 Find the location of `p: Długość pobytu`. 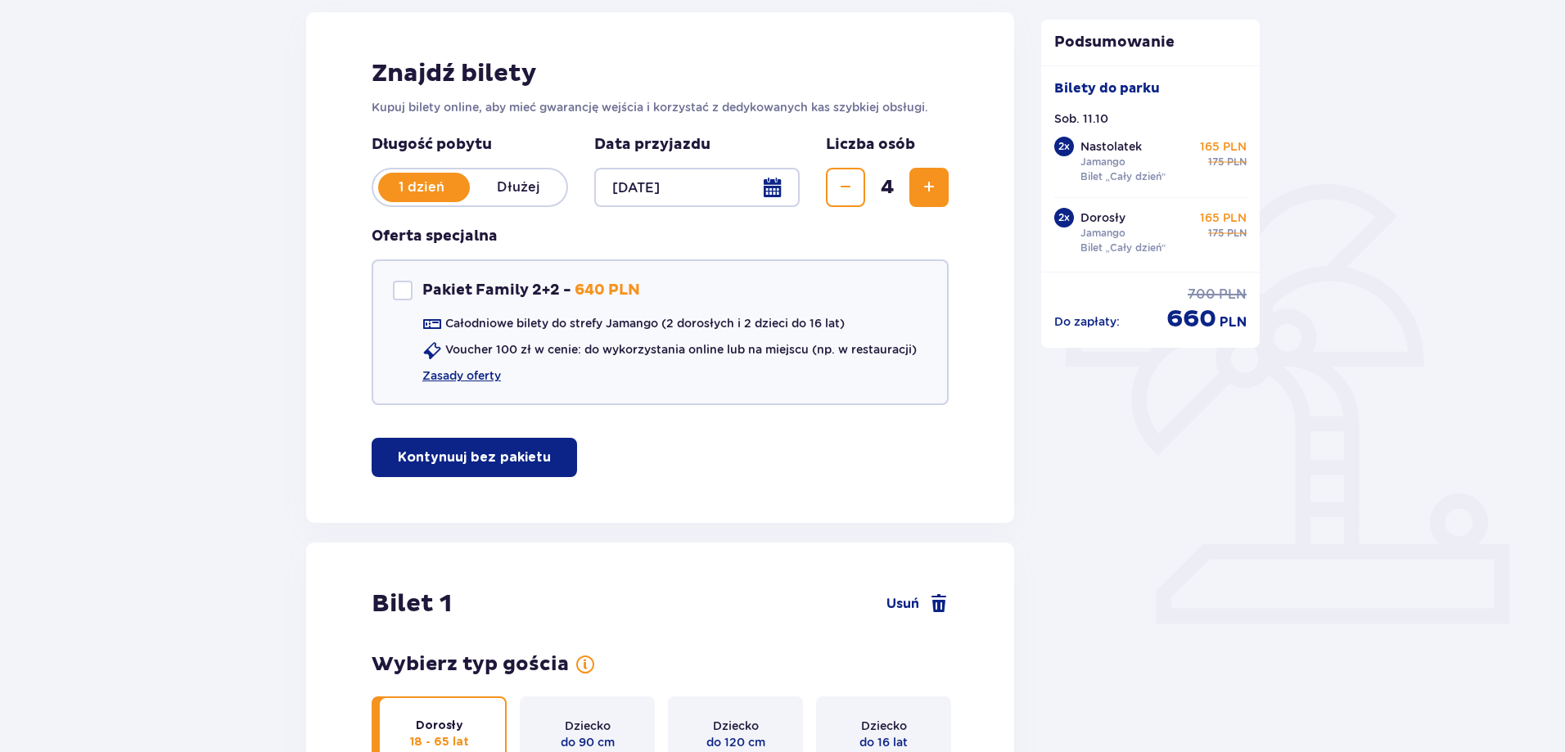

p: Długość pobytu is located at coordinates (470, 145).